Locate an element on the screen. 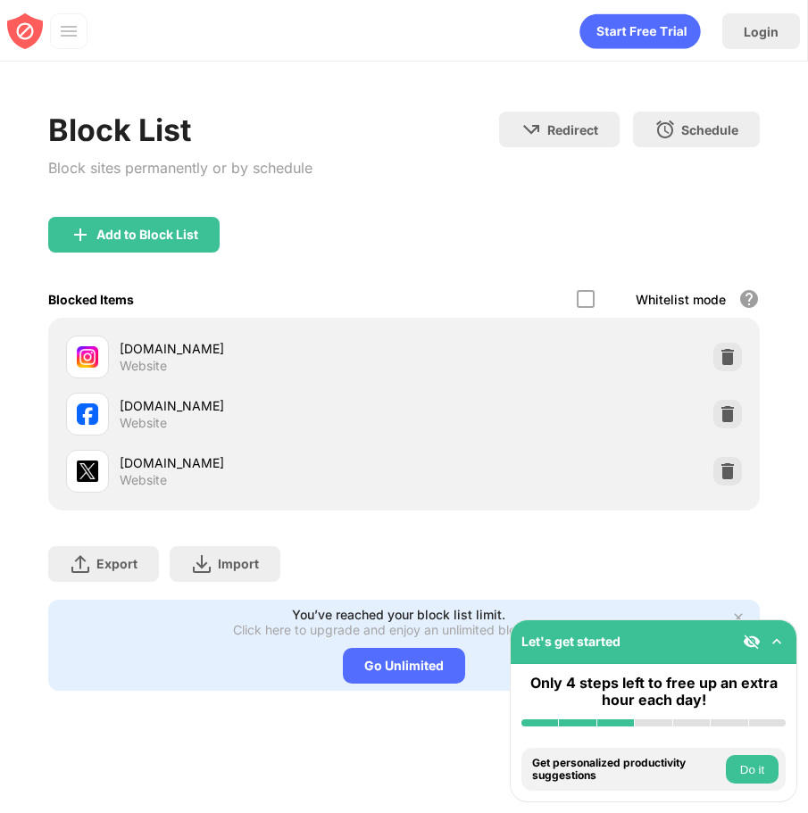 The image size is (808, 813). div: Redirect is located at coordinates (572, 129).